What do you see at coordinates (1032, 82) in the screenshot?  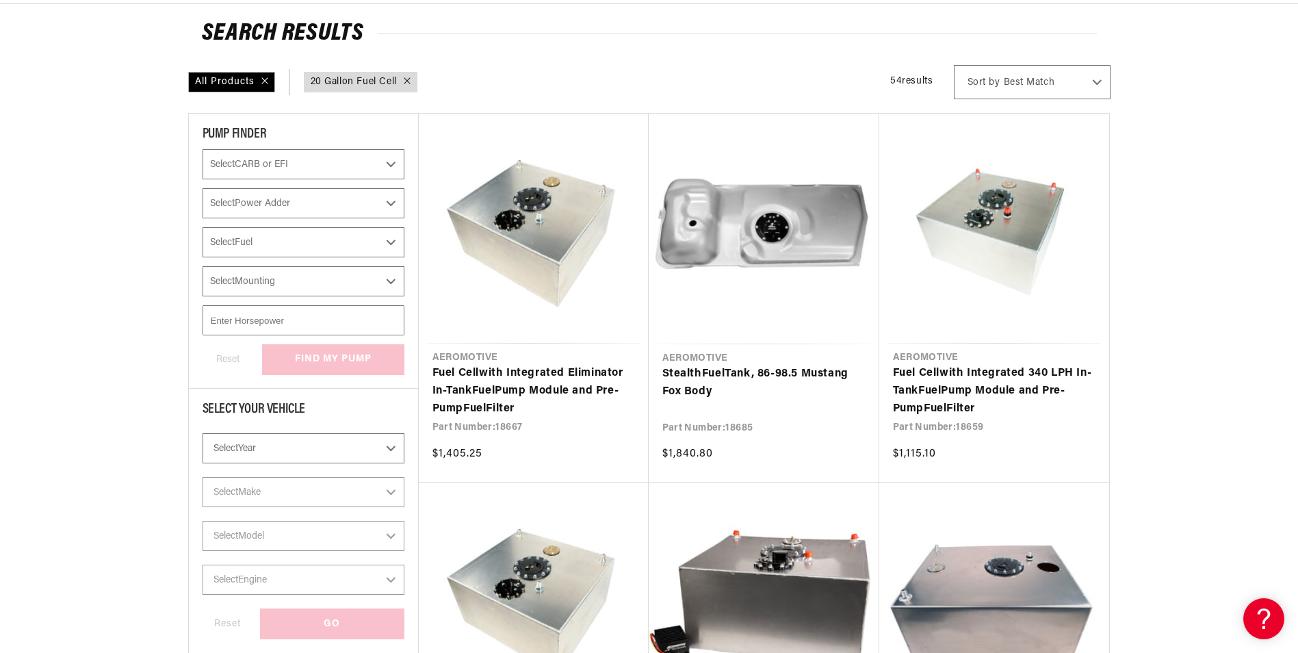 I see `select: Sort by` at bounding box center [1032, 82].